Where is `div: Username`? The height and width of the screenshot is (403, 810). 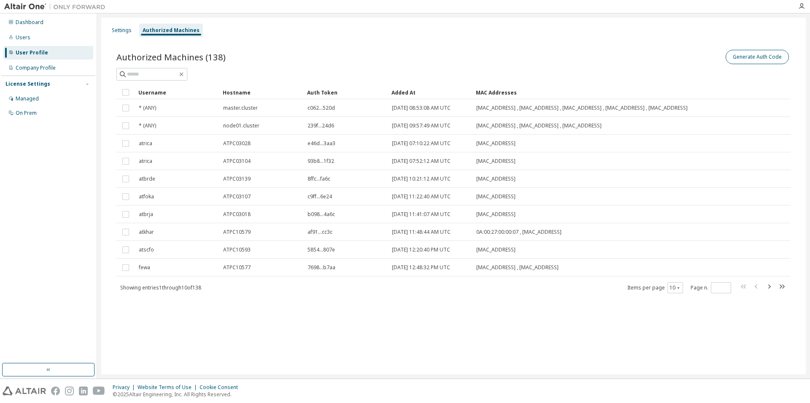 div: Username is located at coordinates (177, 92).